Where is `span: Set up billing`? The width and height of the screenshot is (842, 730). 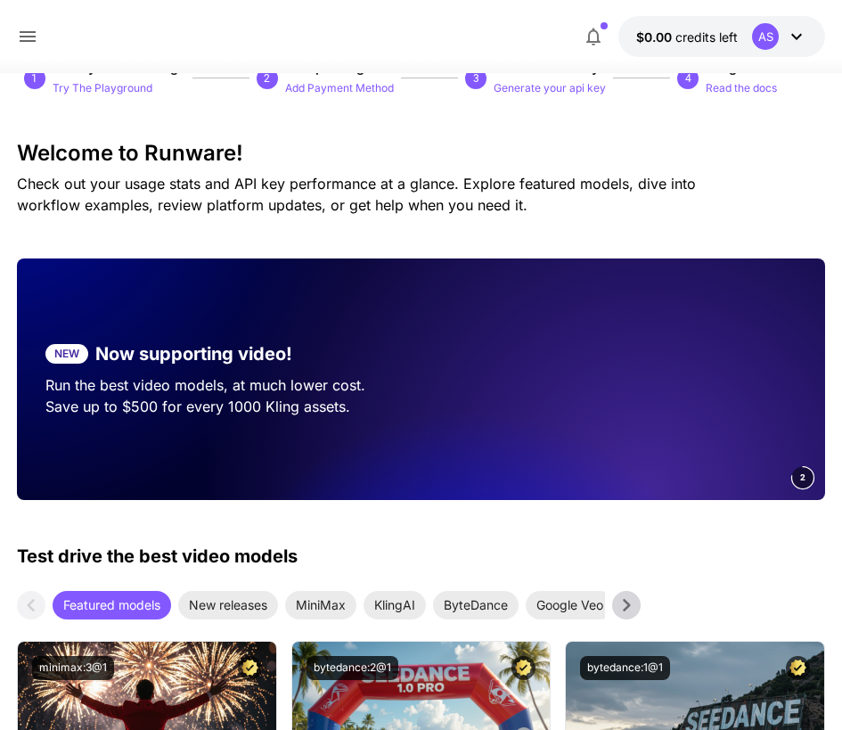
span: Set up billing is located at coordinates (324, 67).